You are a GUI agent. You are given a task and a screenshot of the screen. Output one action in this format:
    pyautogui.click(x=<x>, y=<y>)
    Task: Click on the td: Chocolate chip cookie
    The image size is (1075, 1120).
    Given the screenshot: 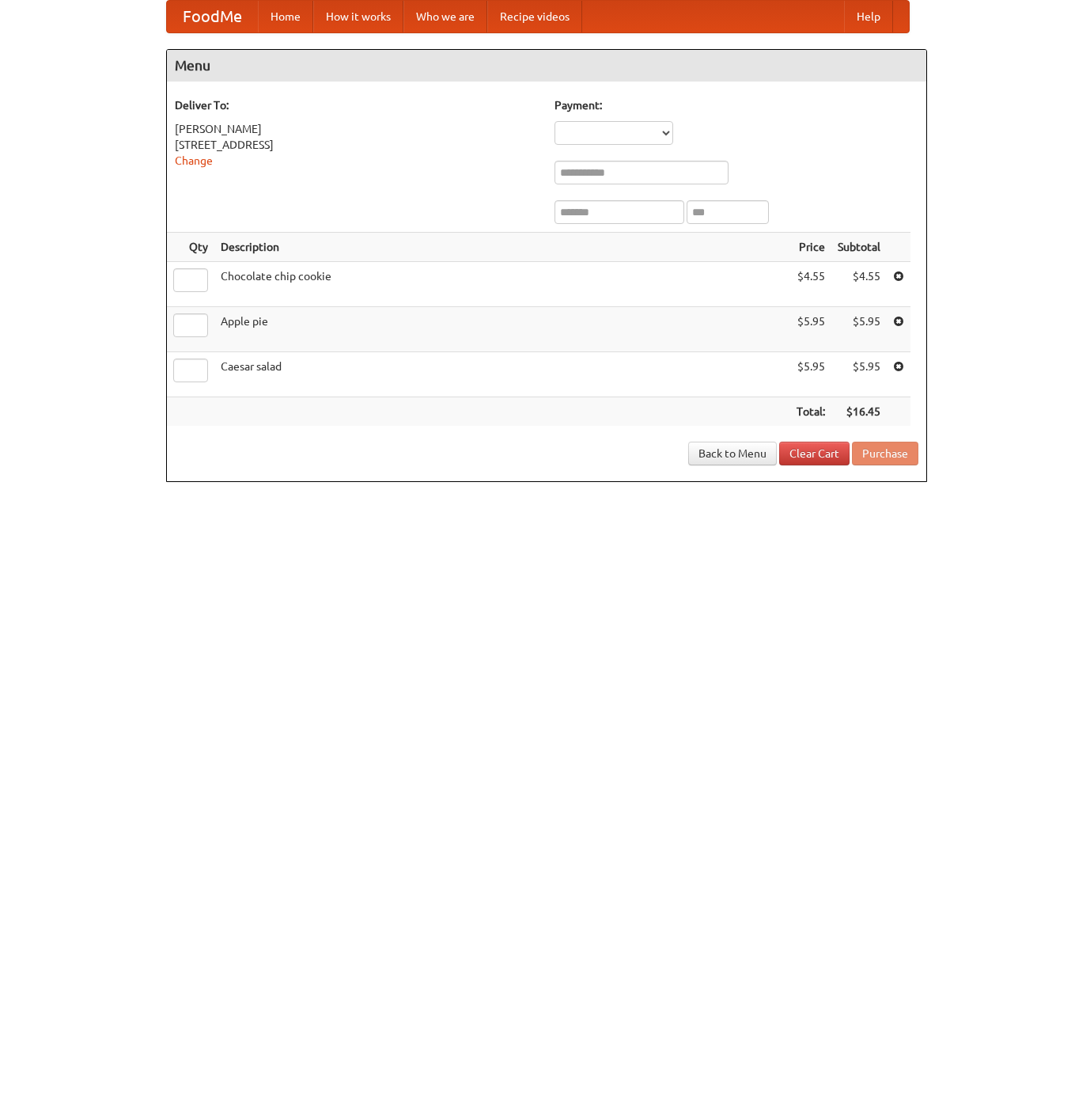 What is the action you would take?
    pyautogui.click(x=502, y=284)
    